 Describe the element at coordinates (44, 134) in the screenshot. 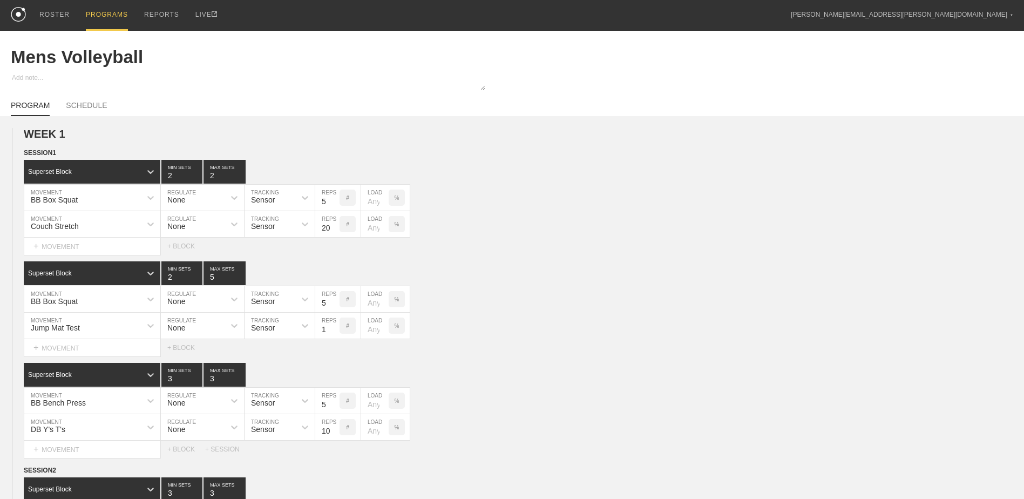

I see `span: WEEK 1` at that location.